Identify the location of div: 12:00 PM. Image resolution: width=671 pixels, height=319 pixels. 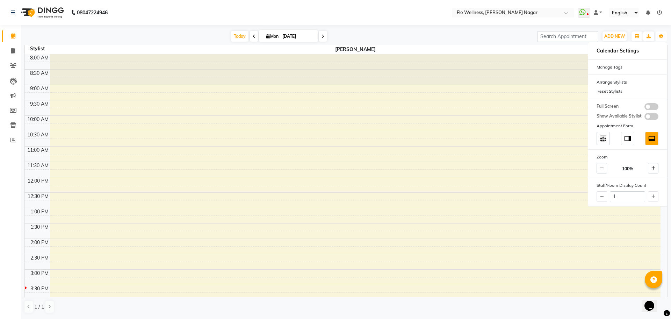
(38, 181).